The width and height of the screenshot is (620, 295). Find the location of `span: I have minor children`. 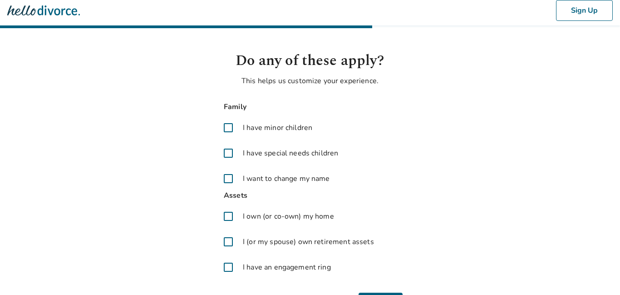

span: I have minor children is located at coordinates (277, 128).